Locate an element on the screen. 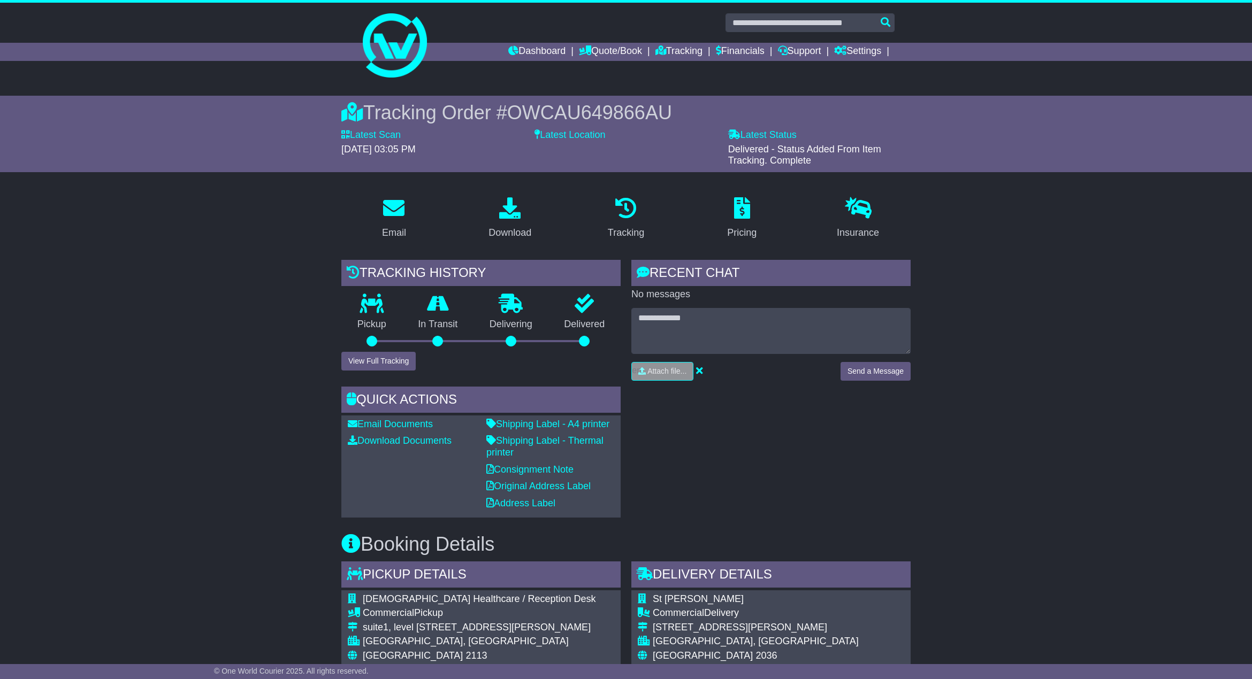 The image size is (1252, 679). a: Shipping Label - Thermal printer is located at coordinates (545, 447).